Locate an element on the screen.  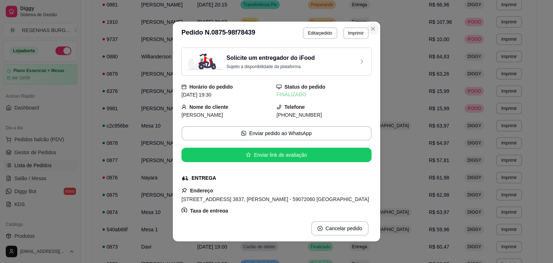
strong: Taxa de entrega is located at coordinates (209, 211).